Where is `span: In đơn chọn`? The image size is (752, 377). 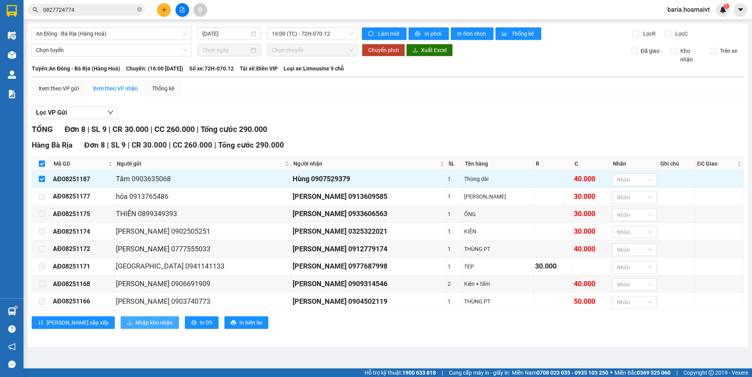
span: In đơn chọn is located at coordinates (472, 34).